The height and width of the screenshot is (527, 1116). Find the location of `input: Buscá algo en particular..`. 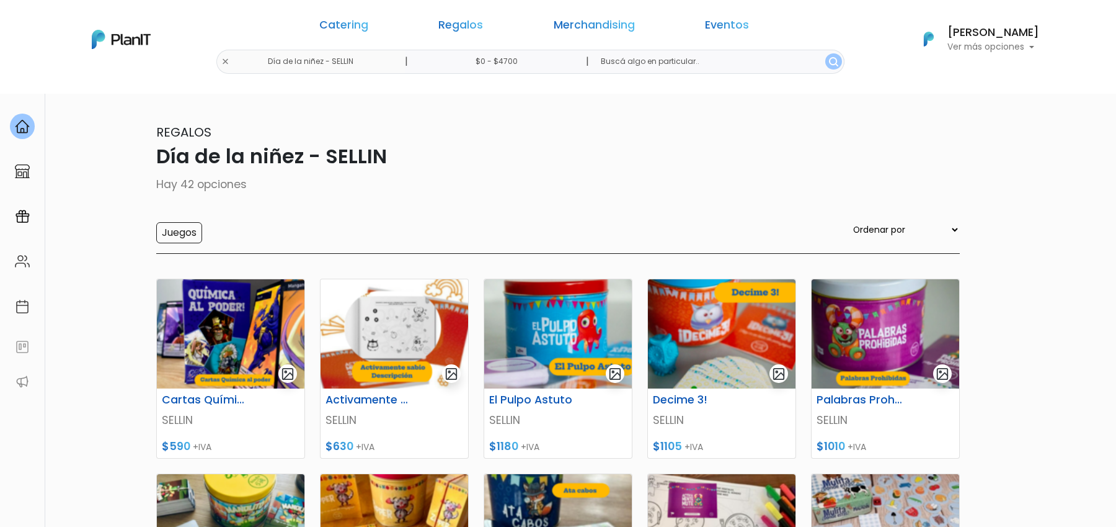

input: Buscá algo en particular.. is located at coordinates (718, 61).